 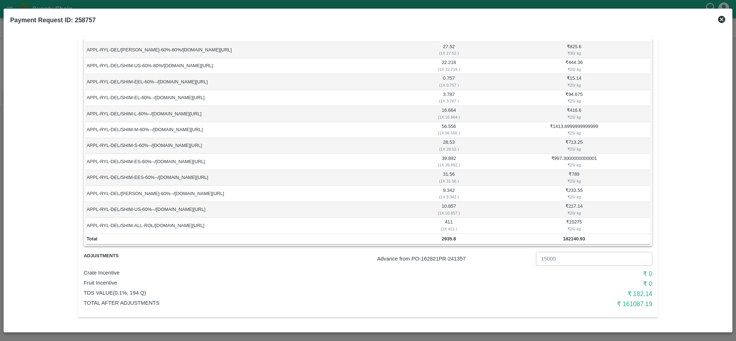 What do you see at coordinates (557, 304) in the screenshot?
I see `h6: ₹ 161087.19` at bounding box center [557, 304].